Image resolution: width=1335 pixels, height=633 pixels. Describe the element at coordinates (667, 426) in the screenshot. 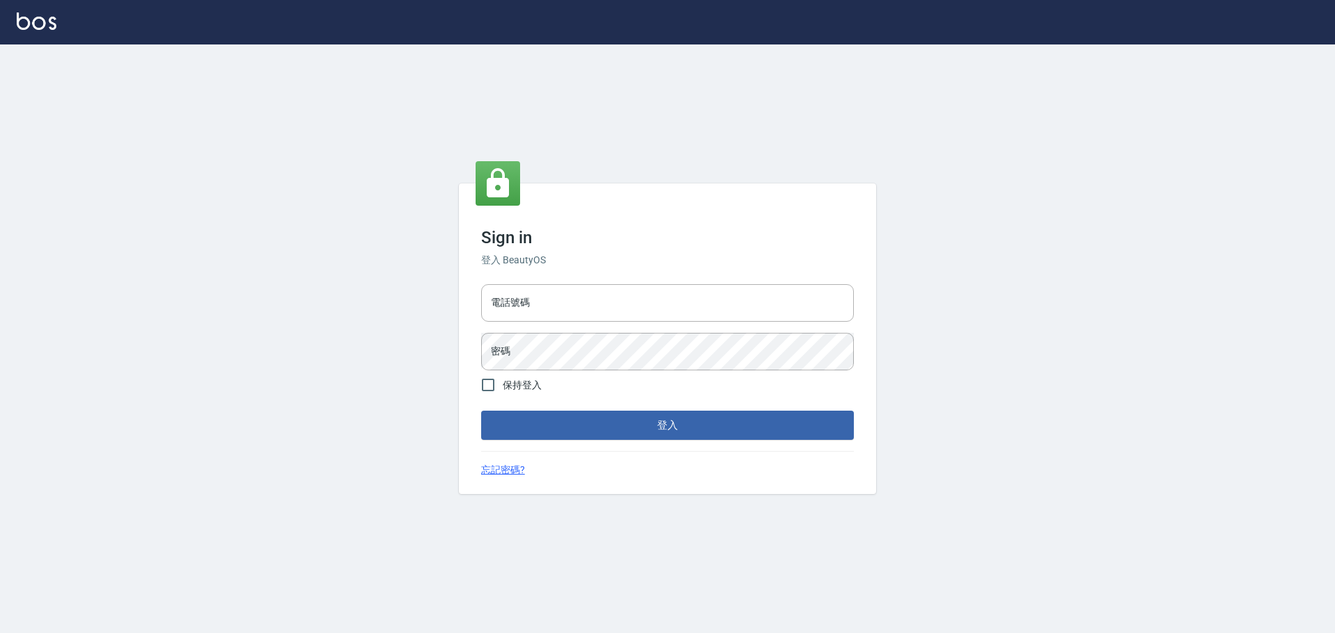

I see `button: 登入` at that location.